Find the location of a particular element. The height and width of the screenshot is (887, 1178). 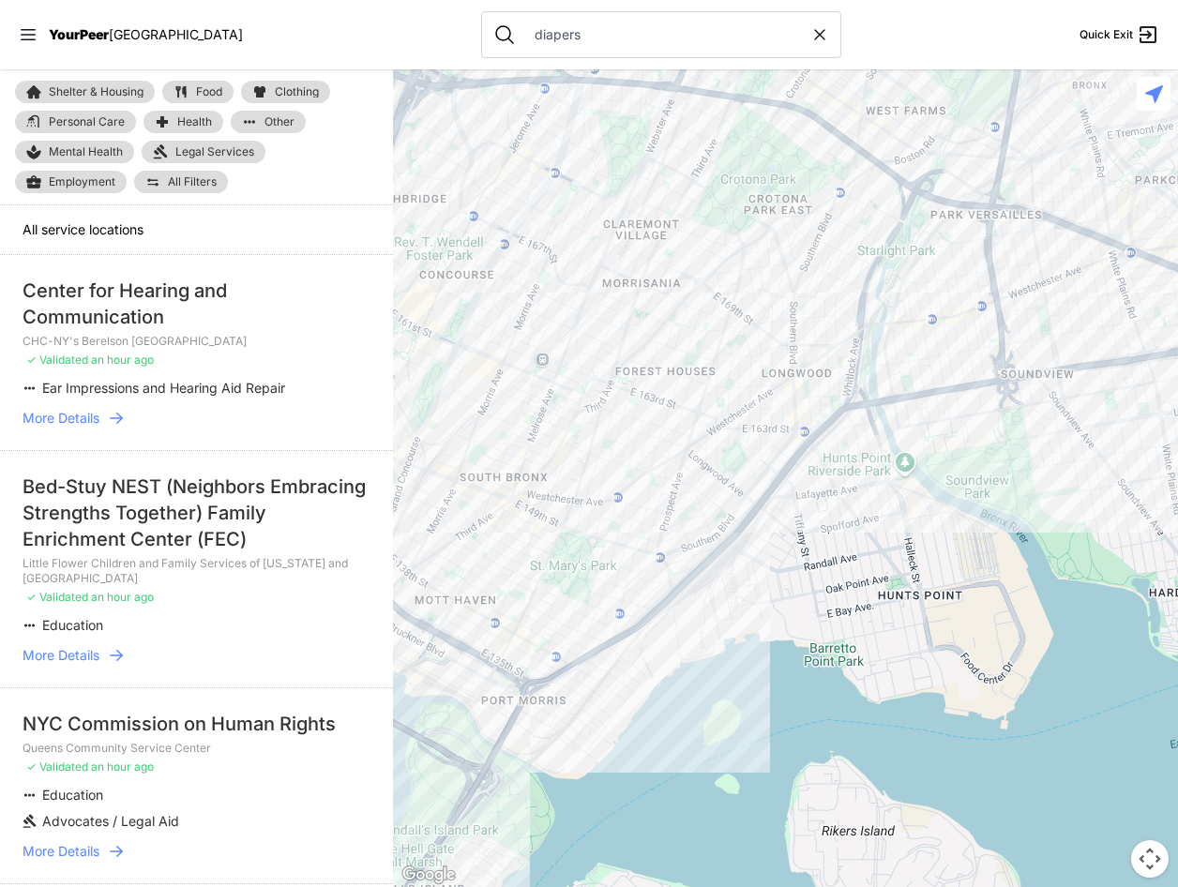

a: Health is located at coordinates (183, 122).